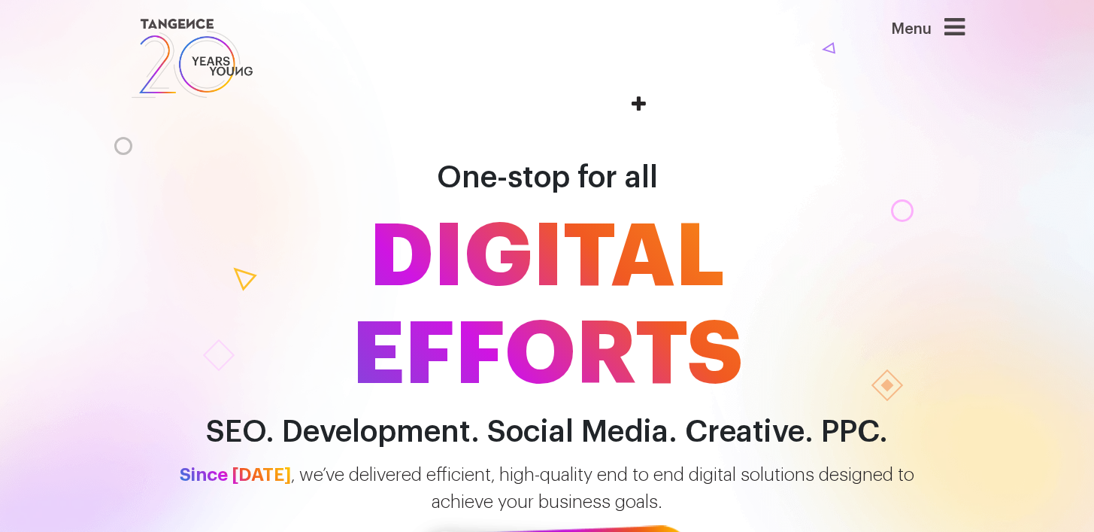  Describe the element at coordinates (192, 58) in the screenshot. I see `img: logo SVG` at that location.